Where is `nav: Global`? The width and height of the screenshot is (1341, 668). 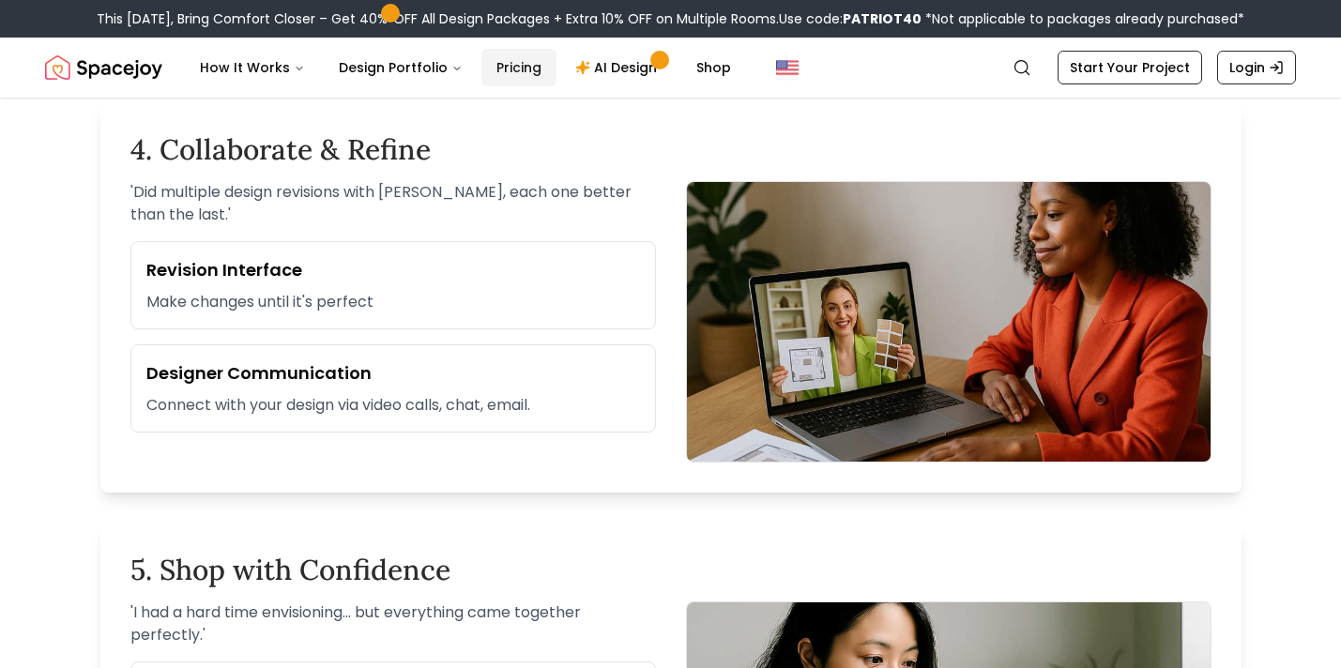 nav: Global is located at coordinates (670, 68).